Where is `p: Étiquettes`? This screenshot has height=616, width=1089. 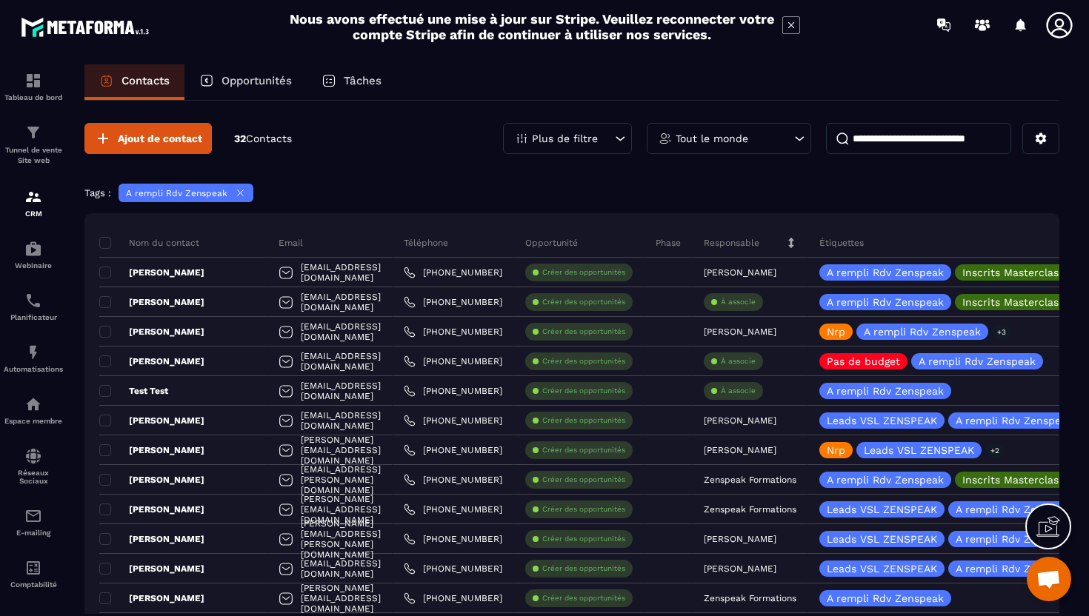
p: Étiquettes is located at coordinates (841, 243).